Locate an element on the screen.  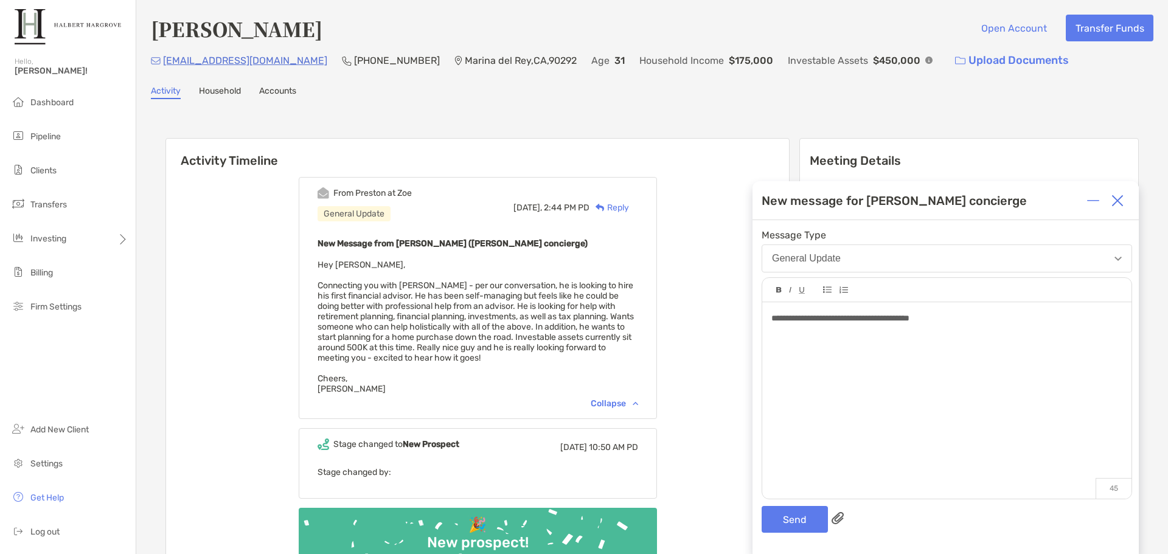
img: Email Icon is located at coordinates (156, 61).